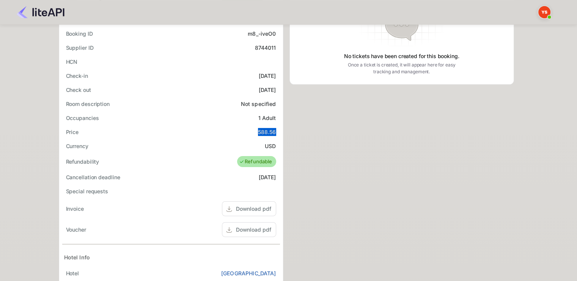 The width and height of the screenshot is (577, 281). Describe the element at coordinates (270, 146) in the screenshot. I see `div: USD` at that location.